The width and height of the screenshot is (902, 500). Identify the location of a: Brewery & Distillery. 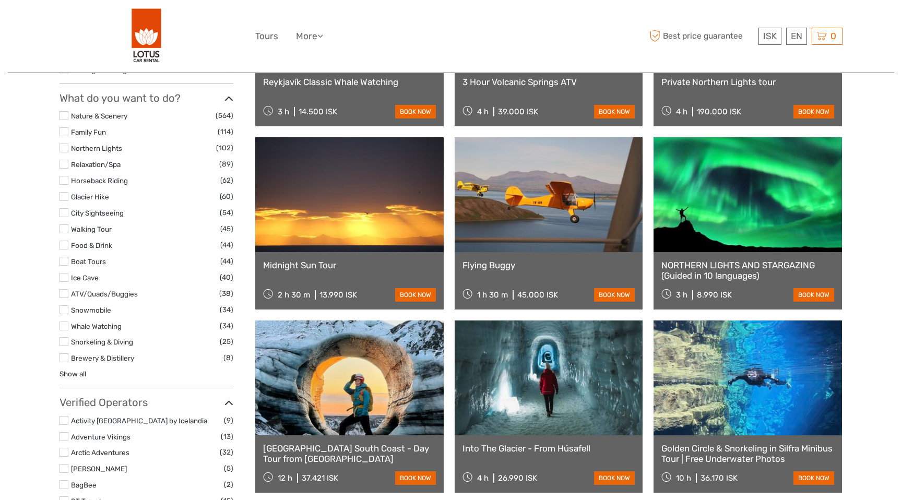
(102, 358).